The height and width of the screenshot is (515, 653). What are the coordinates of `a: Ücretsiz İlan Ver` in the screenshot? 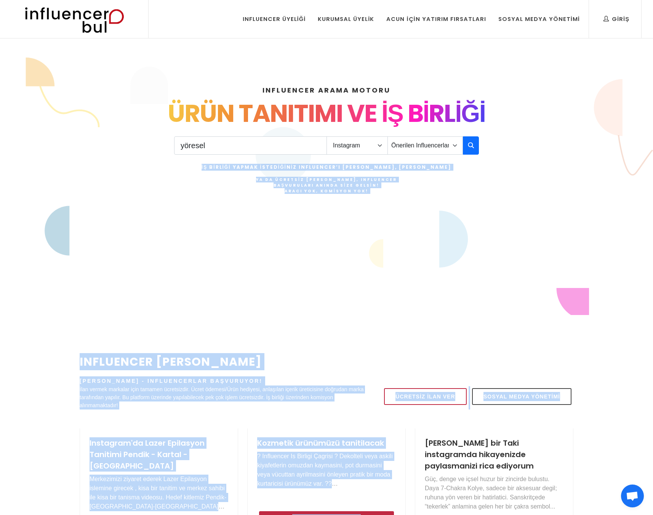 It's located at (425, 397).